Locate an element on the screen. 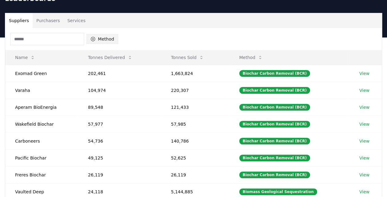  button: Tonnes Delivered is located at coordinates (110, 58).